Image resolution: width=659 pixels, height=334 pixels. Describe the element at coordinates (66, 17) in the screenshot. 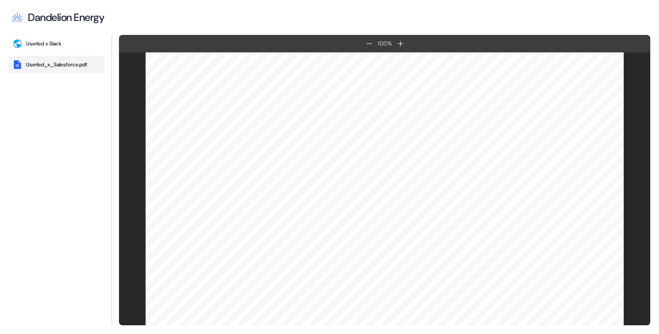

I see `div: Dandelion Energy` at that location.